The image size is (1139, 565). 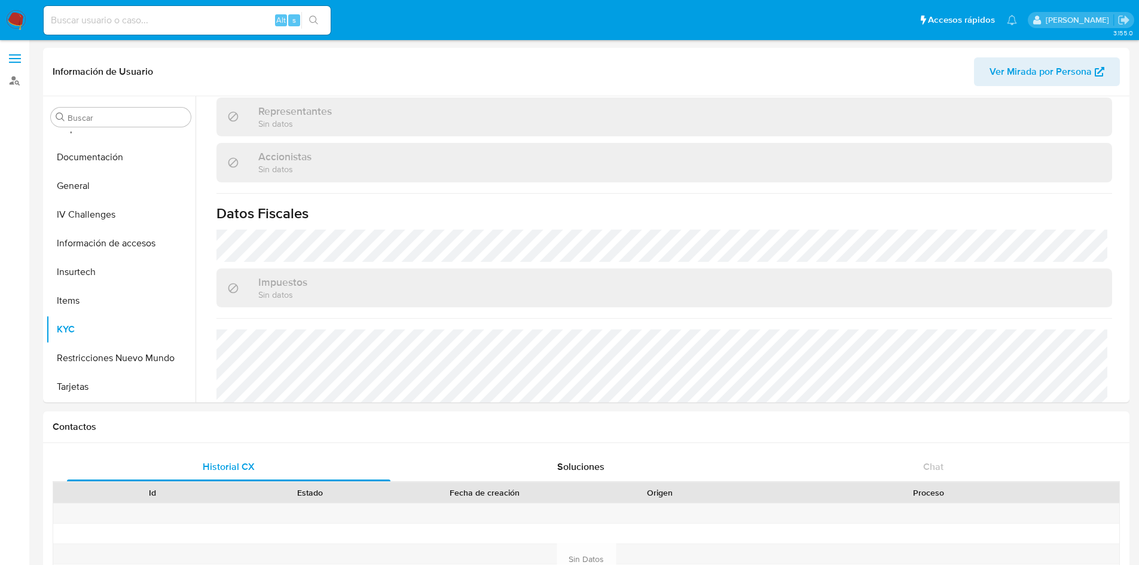 I want to click on button: Buscar, so click(x=60, y=117).